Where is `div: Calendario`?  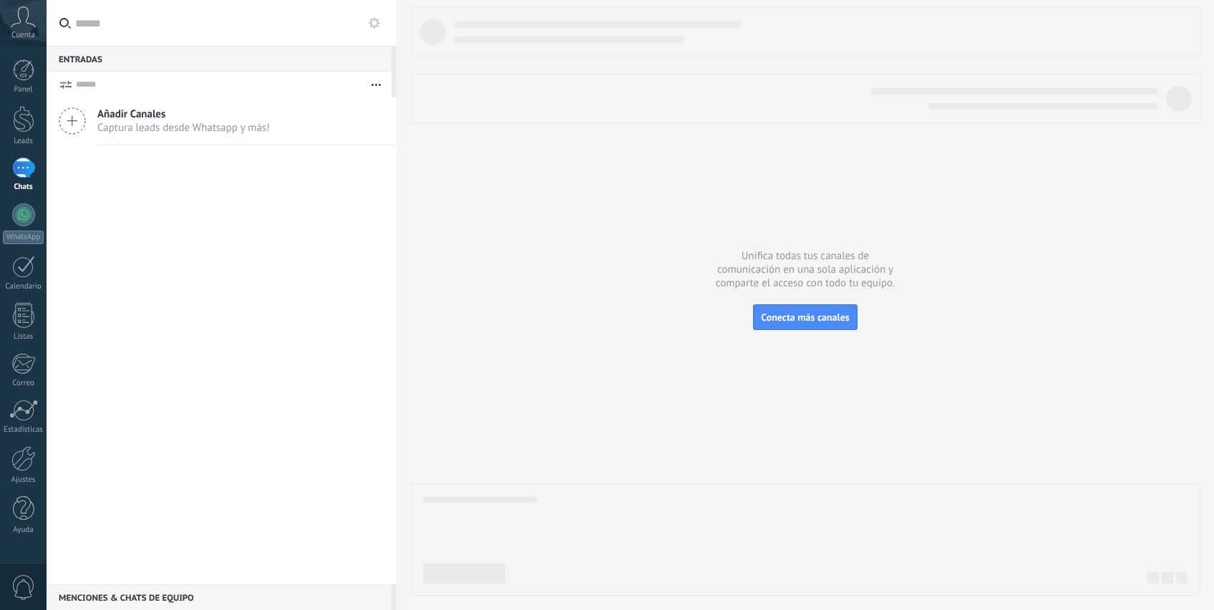
div: Calendario is located at coordinates (24, 286).